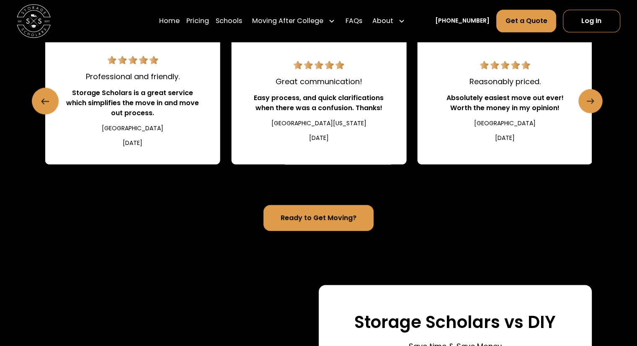 The width and height of the screenshot is (637, 346). I want to click on div: Absolutely easiest move out ever! Worth the money in my opinion!, so click(505, 103).